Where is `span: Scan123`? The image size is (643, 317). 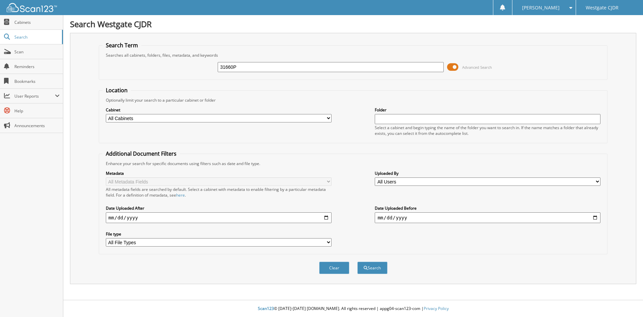
span: Scan123 is located at coordinates (266, 308).